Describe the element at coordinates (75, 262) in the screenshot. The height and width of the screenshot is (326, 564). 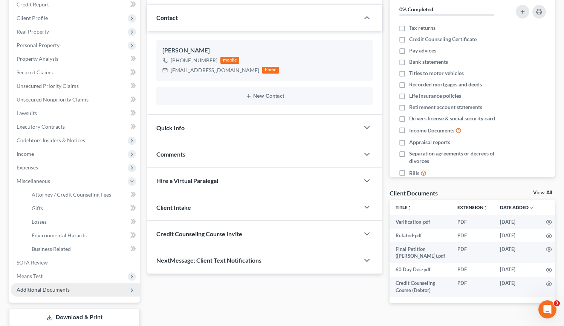
I see `a: SOFA Review` at that location.